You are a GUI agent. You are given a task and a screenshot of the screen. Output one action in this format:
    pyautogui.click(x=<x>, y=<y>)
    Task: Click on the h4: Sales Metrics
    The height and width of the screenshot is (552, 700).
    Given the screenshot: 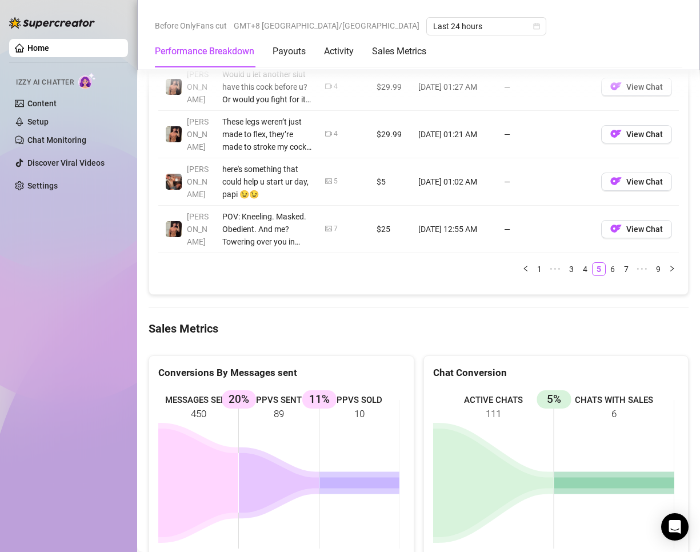 What is the action you would take?
    pyautogui.click(x=419, y=329)
    